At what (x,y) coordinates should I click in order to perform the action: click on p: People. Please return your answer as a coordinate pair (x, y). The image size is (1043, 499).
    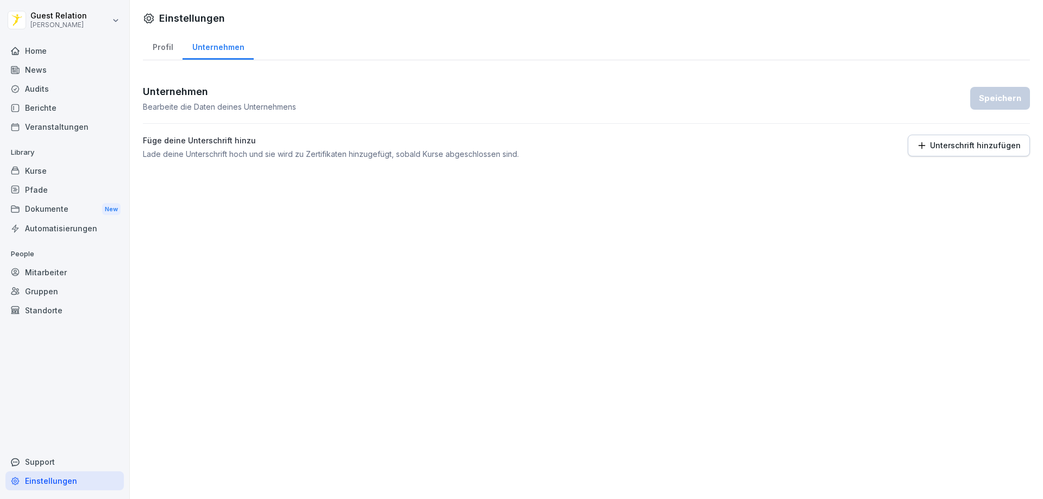
    Looking at the image, I should click on (65, 254).